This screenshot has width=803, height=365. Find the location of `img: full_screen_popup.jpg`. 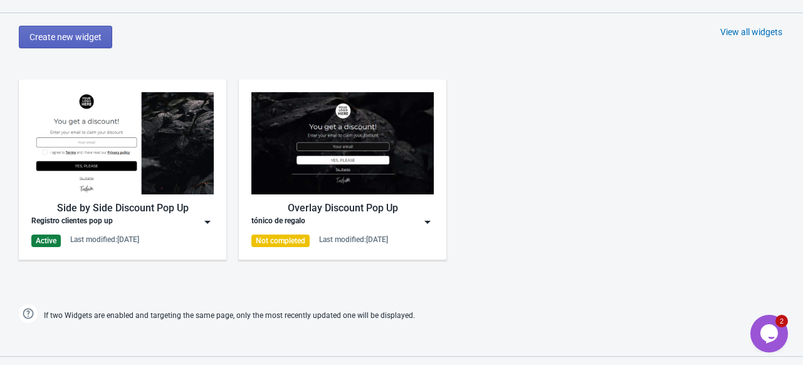

img: full_screen_popup.jpg is located at coordinates (342, 143).